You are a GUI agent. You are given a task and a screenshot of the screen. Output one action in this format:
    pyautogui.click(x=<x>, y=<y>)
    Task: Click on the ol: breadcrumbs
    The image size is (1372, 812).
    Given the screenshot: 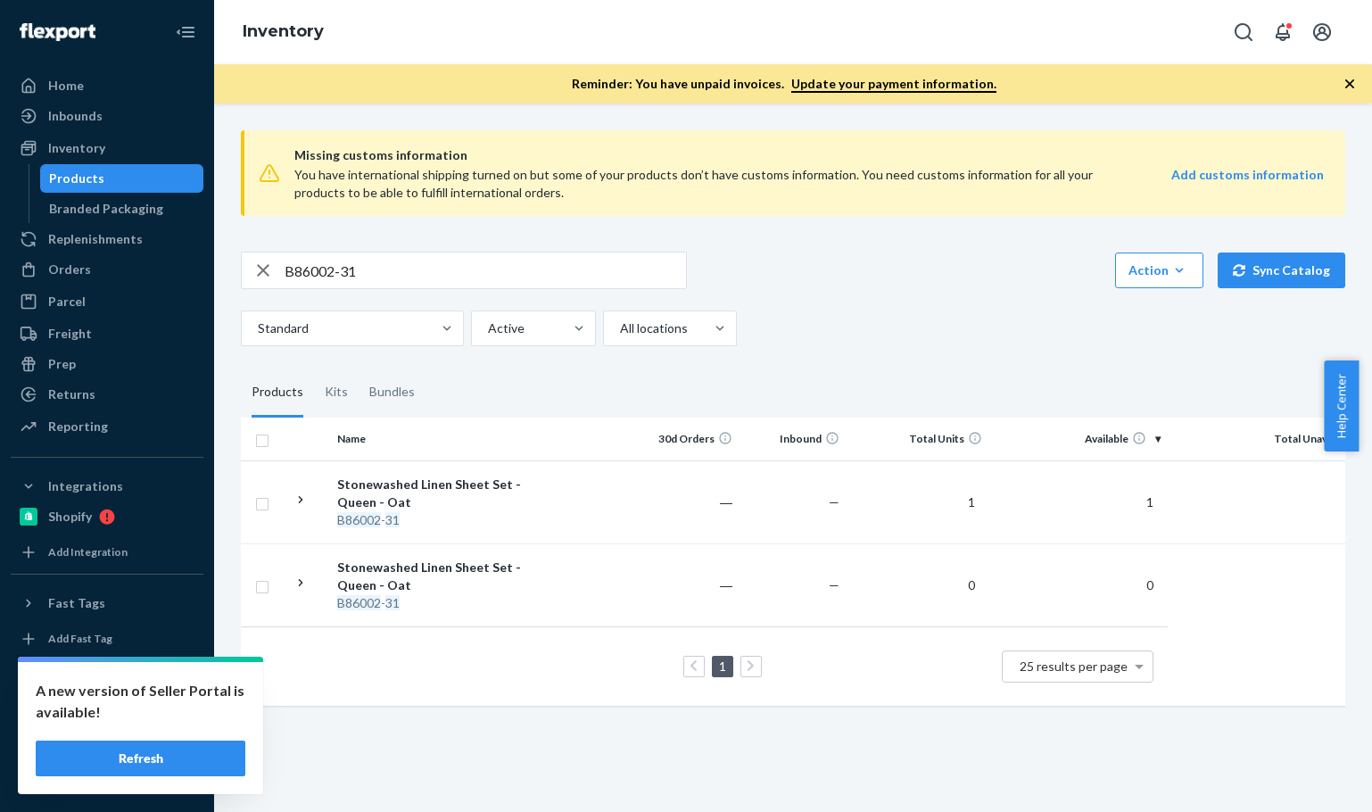 What is the action you would take?
    pyautogui.click(x=283, y=32)
    